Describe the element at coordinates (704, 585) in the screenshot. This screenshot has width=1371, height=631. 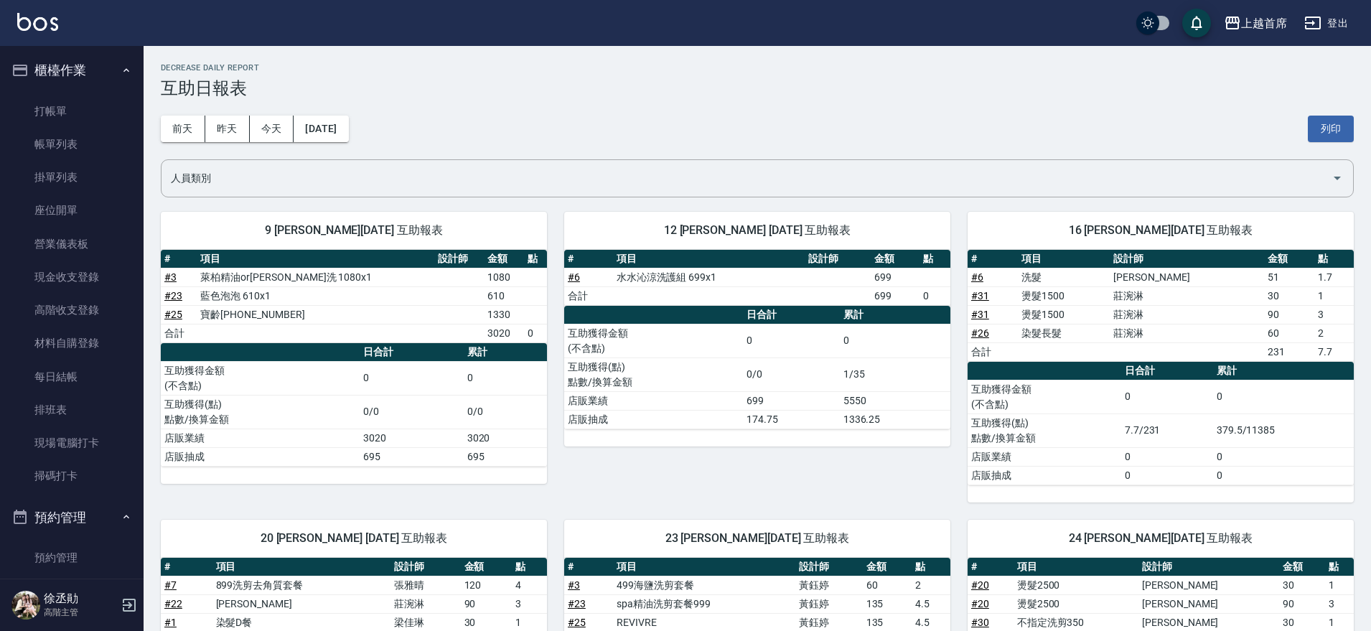
I see `td: 499海鹽洗剪套餐` at that location.